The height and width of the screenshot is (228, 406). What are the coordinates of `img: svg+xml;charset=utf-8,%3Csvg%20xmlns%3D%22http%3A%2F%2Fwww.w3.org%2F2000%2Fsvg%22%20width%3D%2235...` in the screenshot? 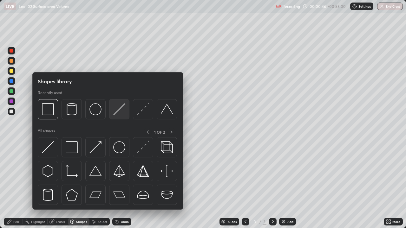 It's located at (167, 147).